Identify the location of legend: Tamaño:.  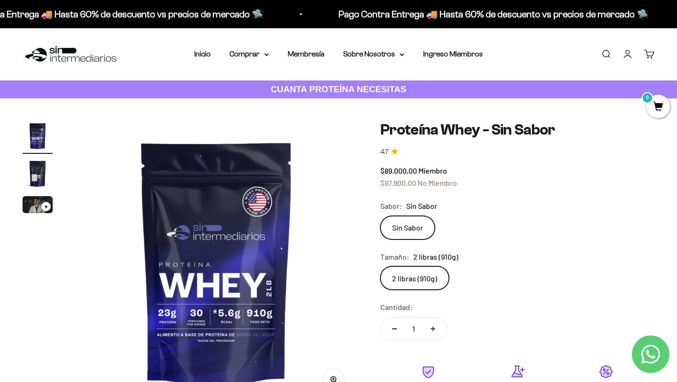
(395, 257).